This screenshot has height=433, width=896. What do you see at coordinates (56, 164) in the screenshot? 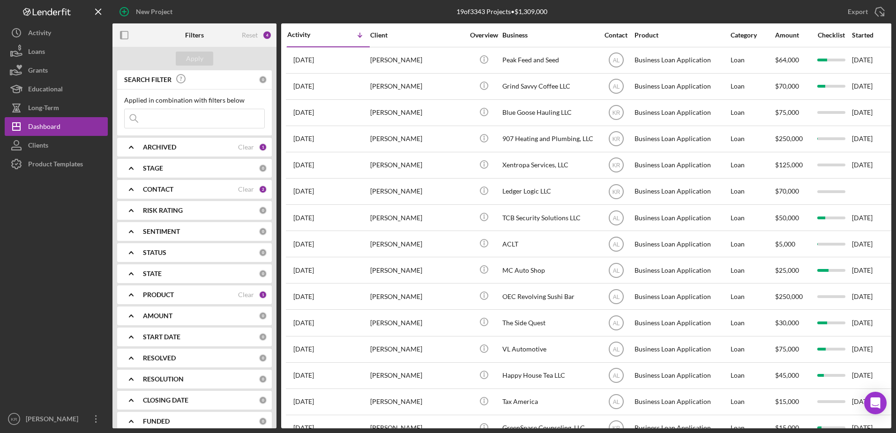
I see `button: Product Templates` at bounding box center [56, 164].